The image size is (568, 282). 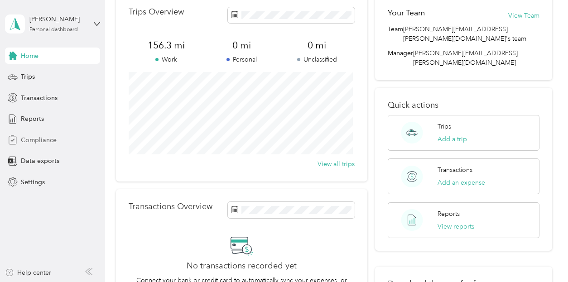 I want to click on button: View Team, so click(x=524, y=15).